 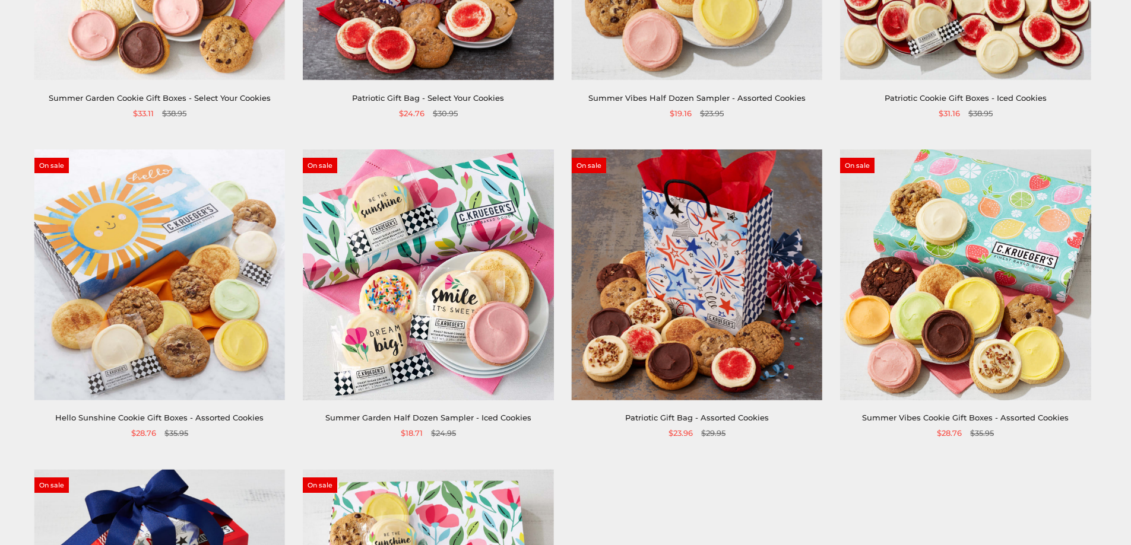 I want to click on img: Summer Garden Half Dozen Sampler - Iced Cookies, so click(x=428, y=275).